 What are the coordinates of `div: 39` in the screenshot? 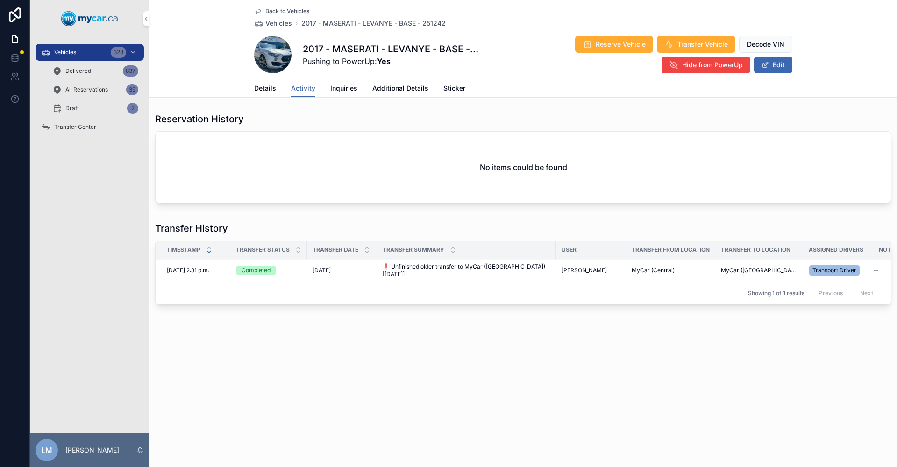 It's located at (132, 90).